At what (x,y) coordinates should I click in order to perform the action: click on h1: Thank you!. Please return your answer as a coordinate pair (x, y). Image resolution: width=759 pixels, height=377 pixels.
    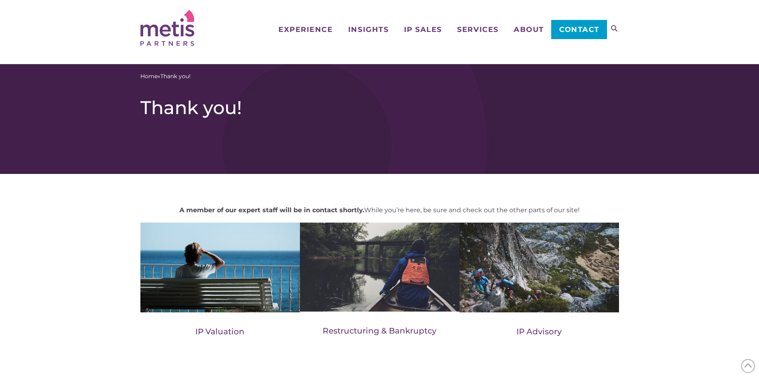
    Looking at the image, I should click on (379, 108).